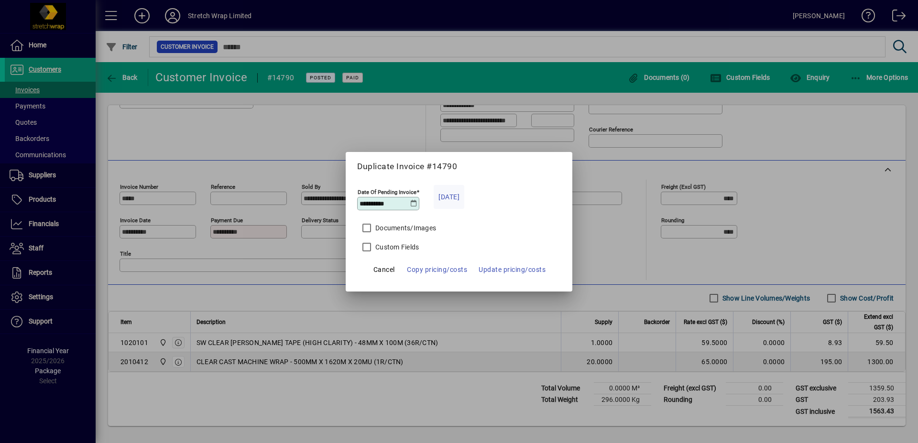  Describe the element at coordinates (387, 192) in the screenshot. I see `mat-label: Date Of Pending Invoice` at that location.